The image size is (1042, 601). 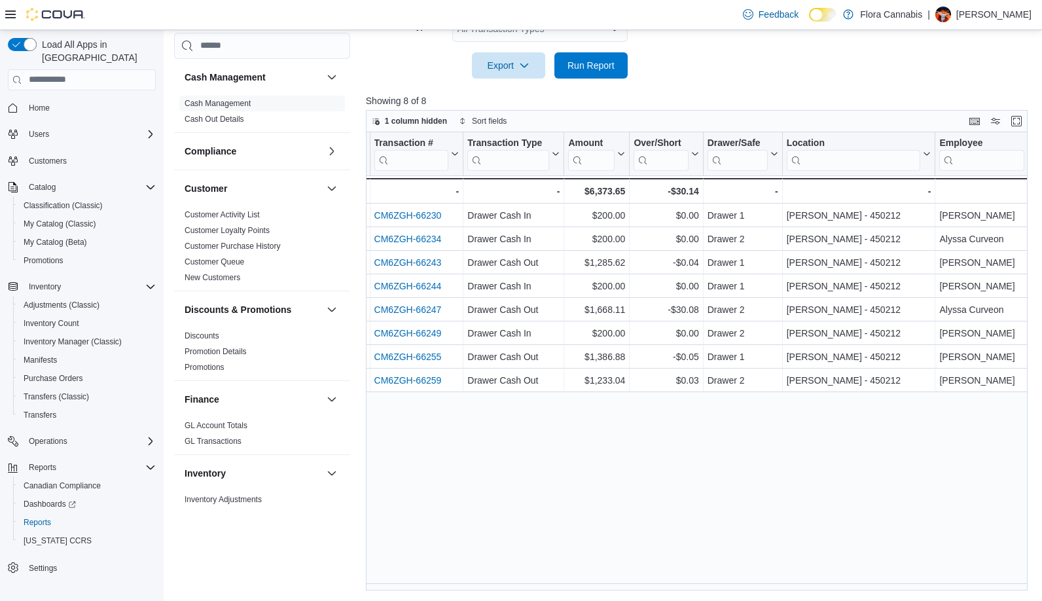 What do you see at coordinates (227, 230) in the screenshot?
I see `span: Customer Loyalty Points` at bounding box center [227, 230].